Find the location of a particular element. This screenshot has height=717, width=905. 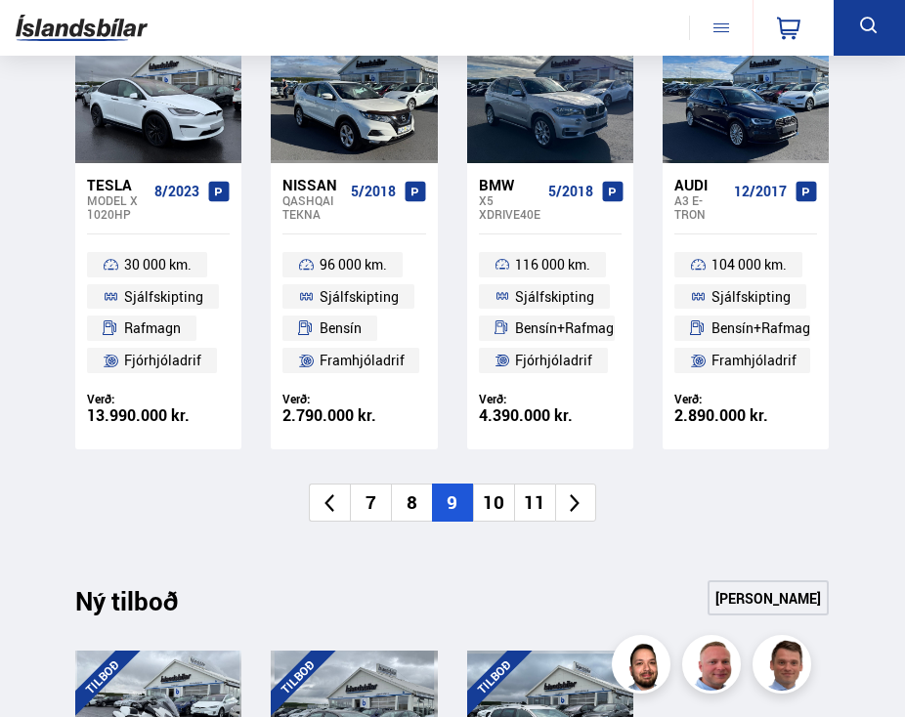

li: 11 is located at coordinates (534, 502).